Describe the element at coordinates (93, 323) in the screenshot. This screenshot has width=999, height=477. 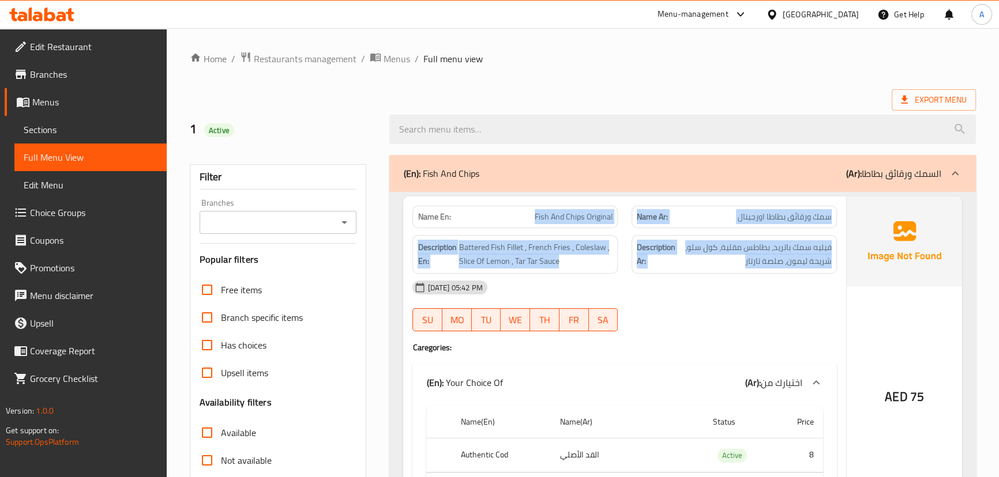
I see `span: Upsell` at that location.